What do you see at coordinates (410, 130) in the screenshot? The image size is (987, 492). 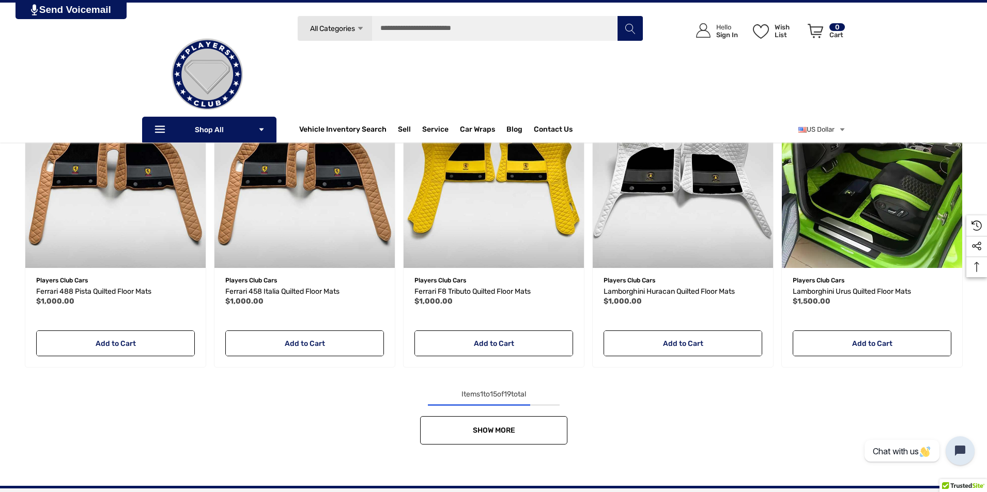 I see `a: Sell` at bounding box center [410, 130].